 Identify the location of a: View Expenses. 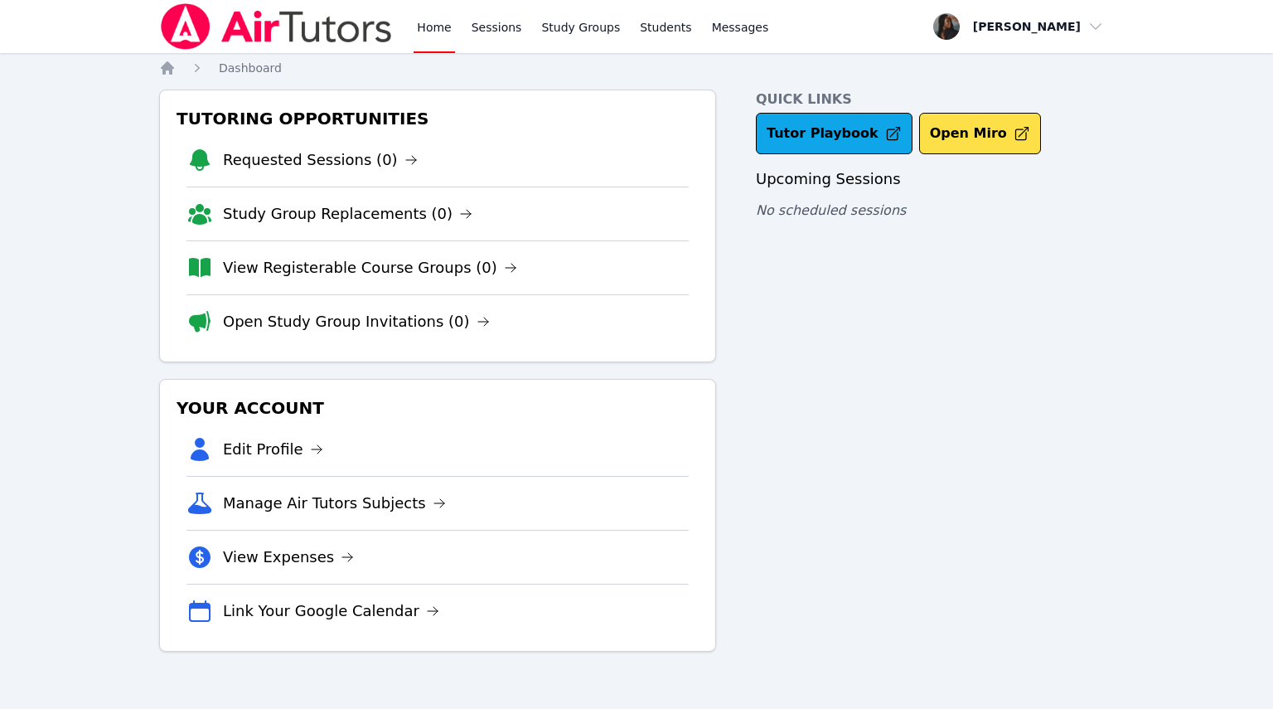
(288, 557).